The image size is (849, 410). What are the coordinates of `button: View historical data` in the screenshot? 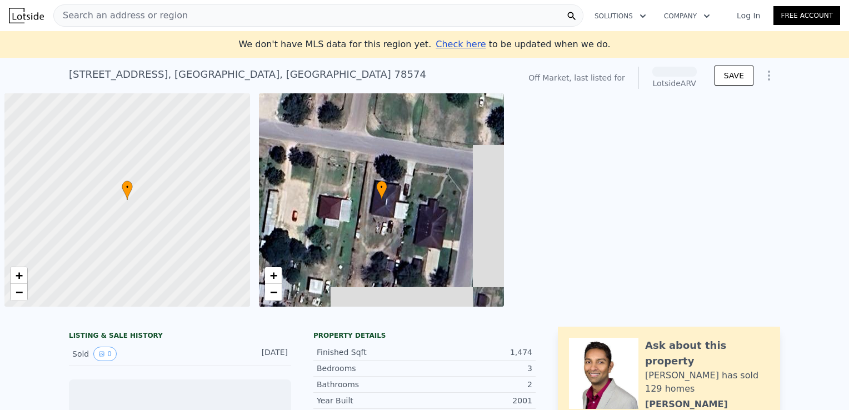 It's located at (105, 354).